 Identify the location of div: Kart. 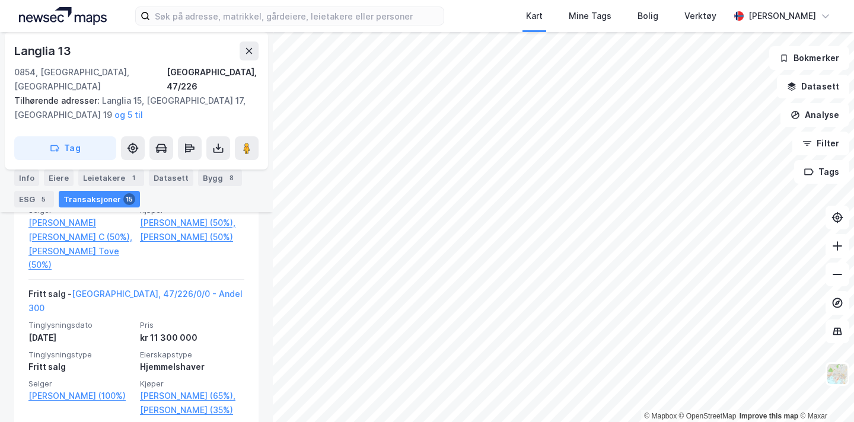
(534, 16).